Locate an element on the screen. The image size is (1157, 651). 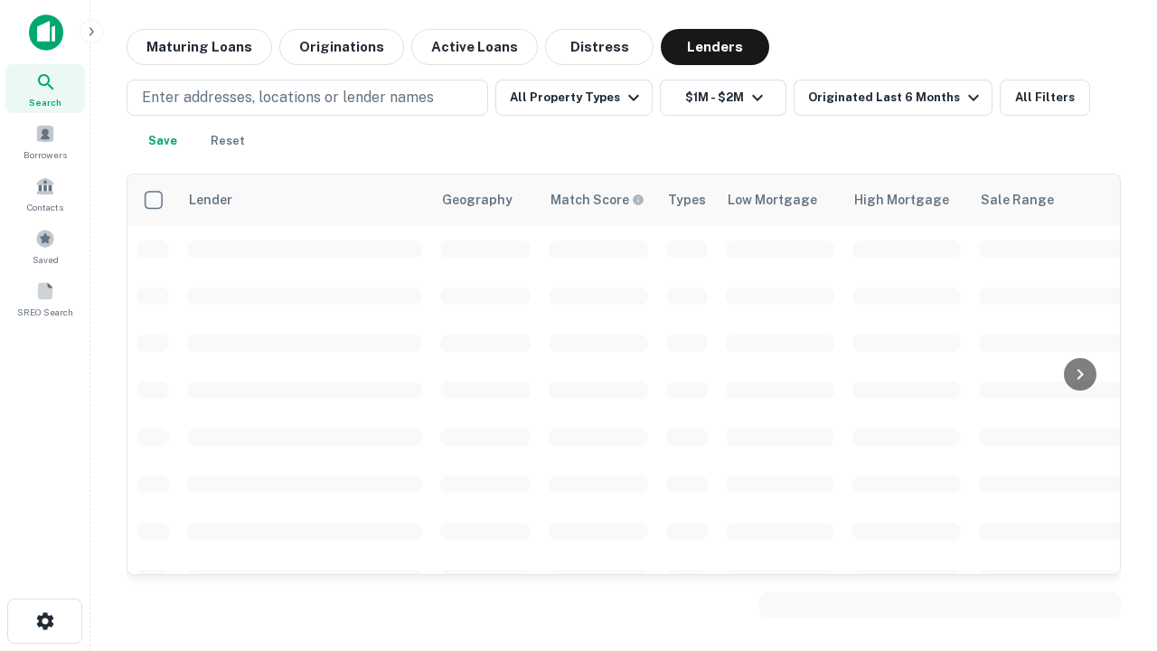
button: Active Loans is located at coordinates (475, 47).